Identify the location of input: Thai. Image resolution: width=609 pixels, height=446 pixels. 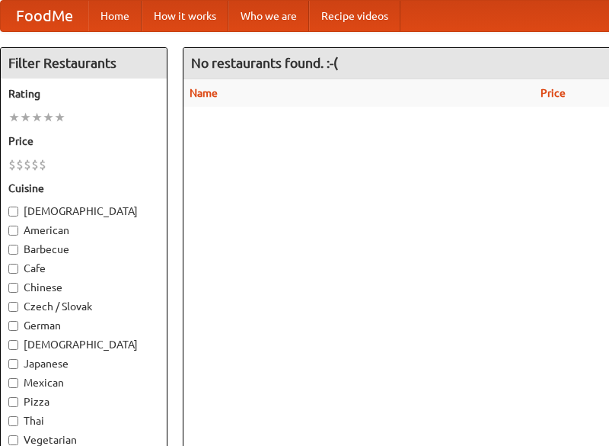
(13, 420).